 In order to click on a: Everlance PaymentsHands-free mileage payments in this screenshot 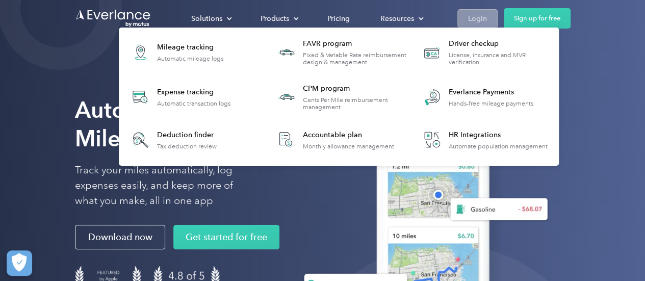, I will do `click(477, 97)`.